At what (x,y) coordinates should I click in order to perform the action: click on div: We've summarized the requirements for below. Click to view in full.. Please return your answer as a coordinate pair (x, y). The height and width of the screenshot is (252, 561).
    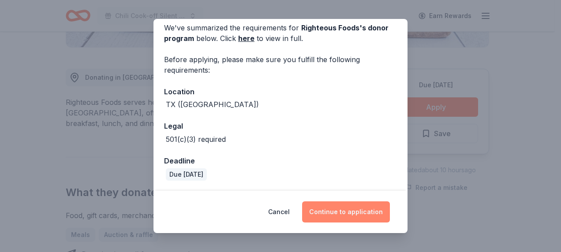
    Looking at the image, I should click on (280, 33).